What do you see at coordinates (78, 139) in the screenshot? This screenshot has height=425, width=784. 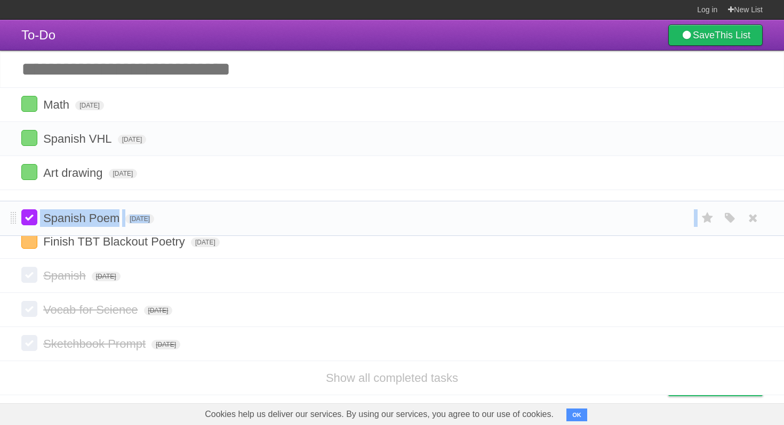 I see `span: Spanish VHL` at bounding box center [78, 139].